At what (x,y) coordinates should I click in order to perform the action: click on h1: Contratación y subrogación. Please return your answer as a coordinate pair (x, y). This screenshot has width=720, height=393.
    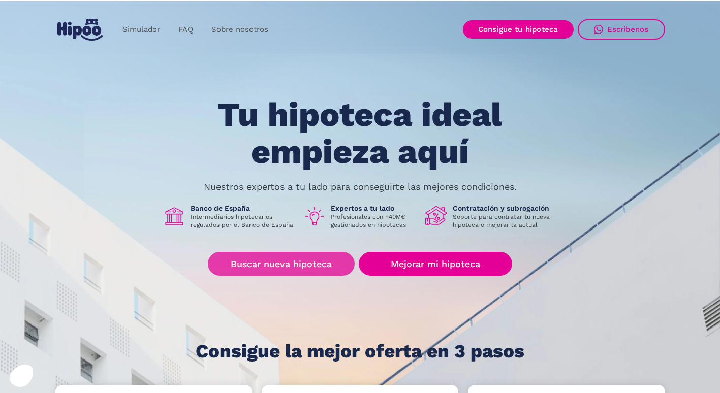
    Looking at the image, I should click on (505, 208).